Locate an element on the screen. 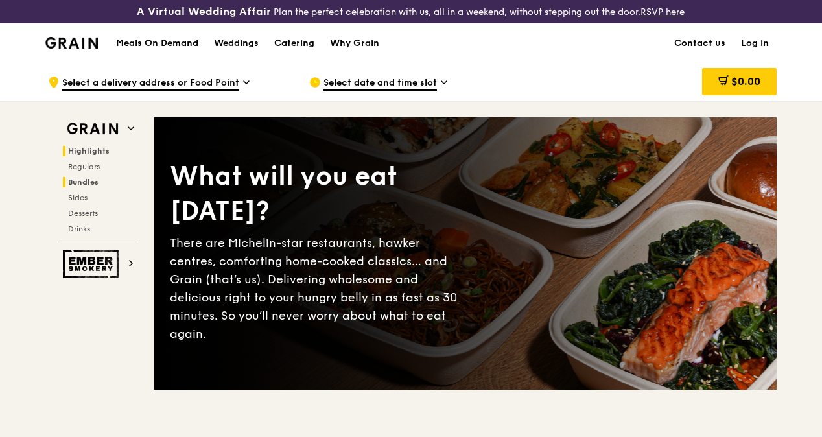 The image size is (822, 437). div: There are Michelin-star restaurants, hawker centres, comforting home-cooked classics… and Grain (... is located at coordinates (318, 288).